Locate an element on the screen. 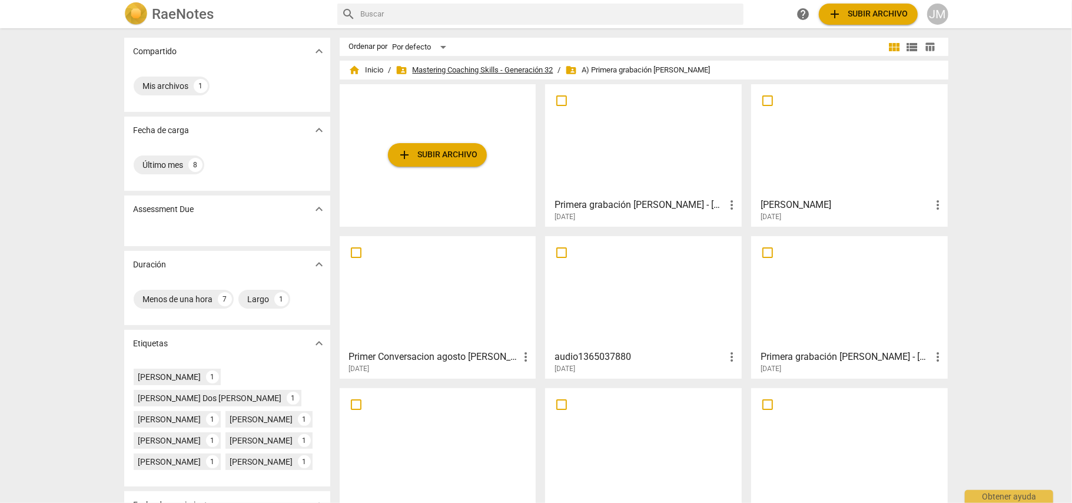 The image size is (1072, 503). button: Tabla is located at coordinates (930, 47).